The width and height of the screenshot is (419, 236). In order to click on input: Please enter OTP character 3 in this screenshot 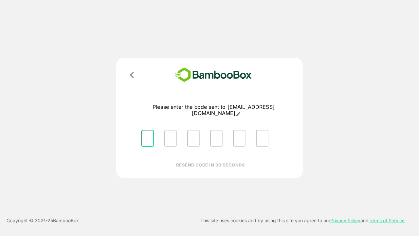, I will do `click(193, 138)`.